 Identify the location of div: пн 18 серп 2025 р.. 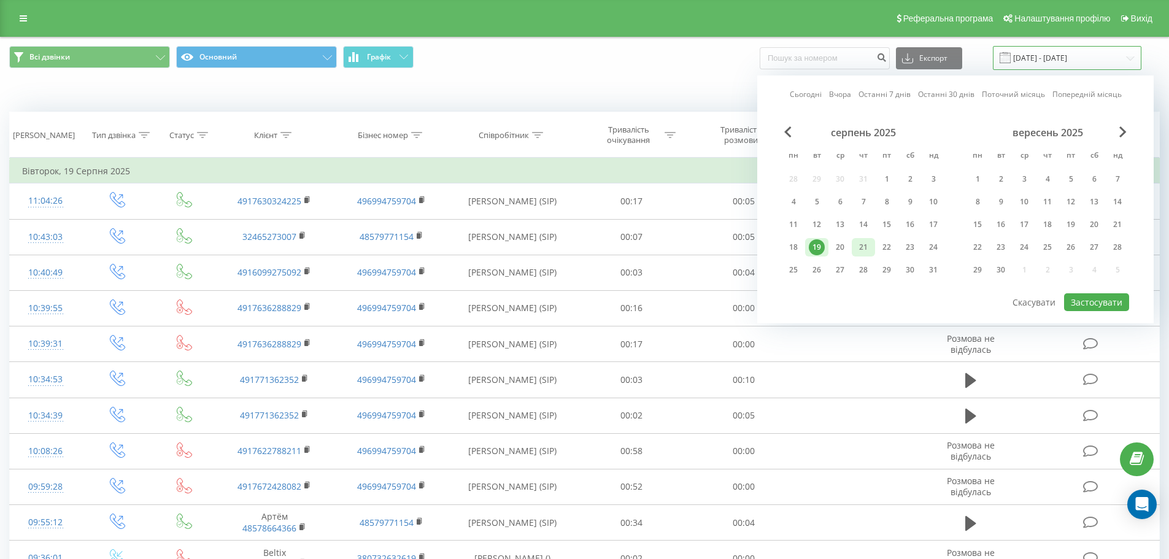
(794, 247).